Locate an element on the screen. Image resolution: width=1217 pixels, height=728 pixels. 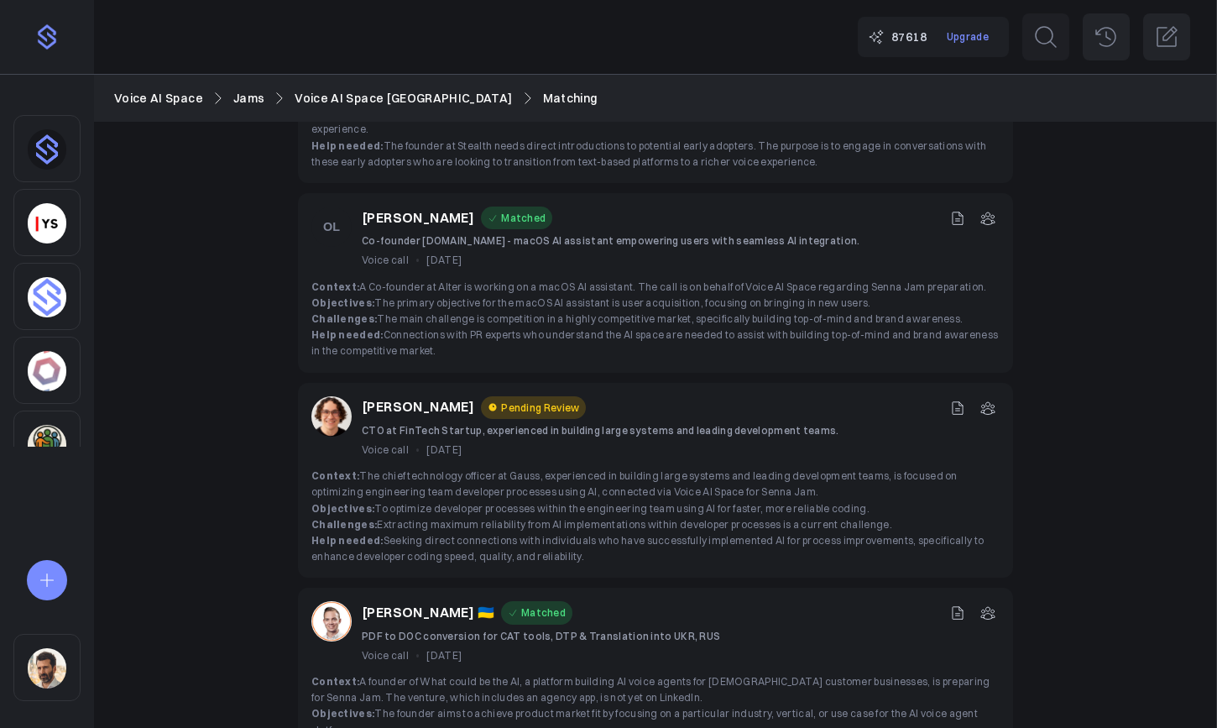
span: To optimize developer processes within the engineering team using AI for faster, more reliable co... is located at coordinates (590, 508).